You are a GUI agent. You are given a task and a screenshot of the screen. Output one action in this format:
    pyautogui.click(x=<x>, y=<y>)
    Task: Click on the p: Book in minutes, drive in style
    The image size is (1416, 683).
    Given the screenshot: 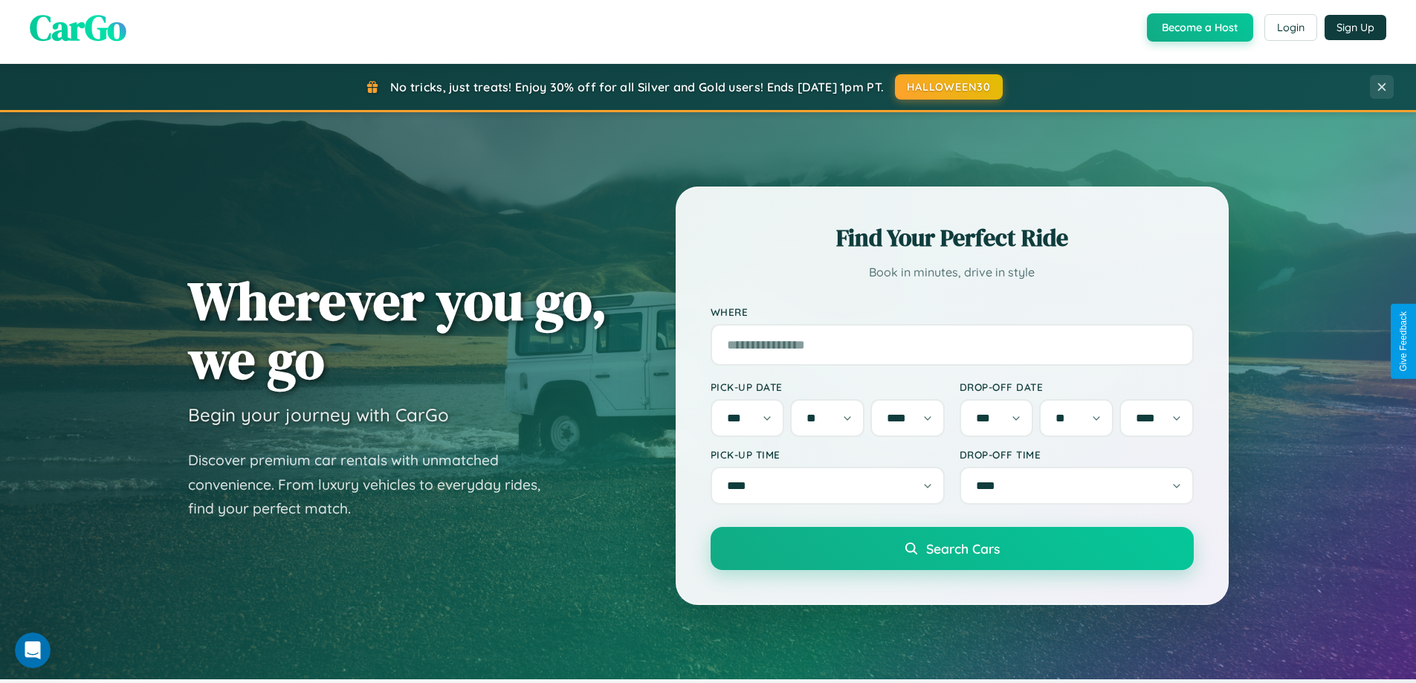 What is the action you would take?
    pyautogui.click(x=952, y=272)
    